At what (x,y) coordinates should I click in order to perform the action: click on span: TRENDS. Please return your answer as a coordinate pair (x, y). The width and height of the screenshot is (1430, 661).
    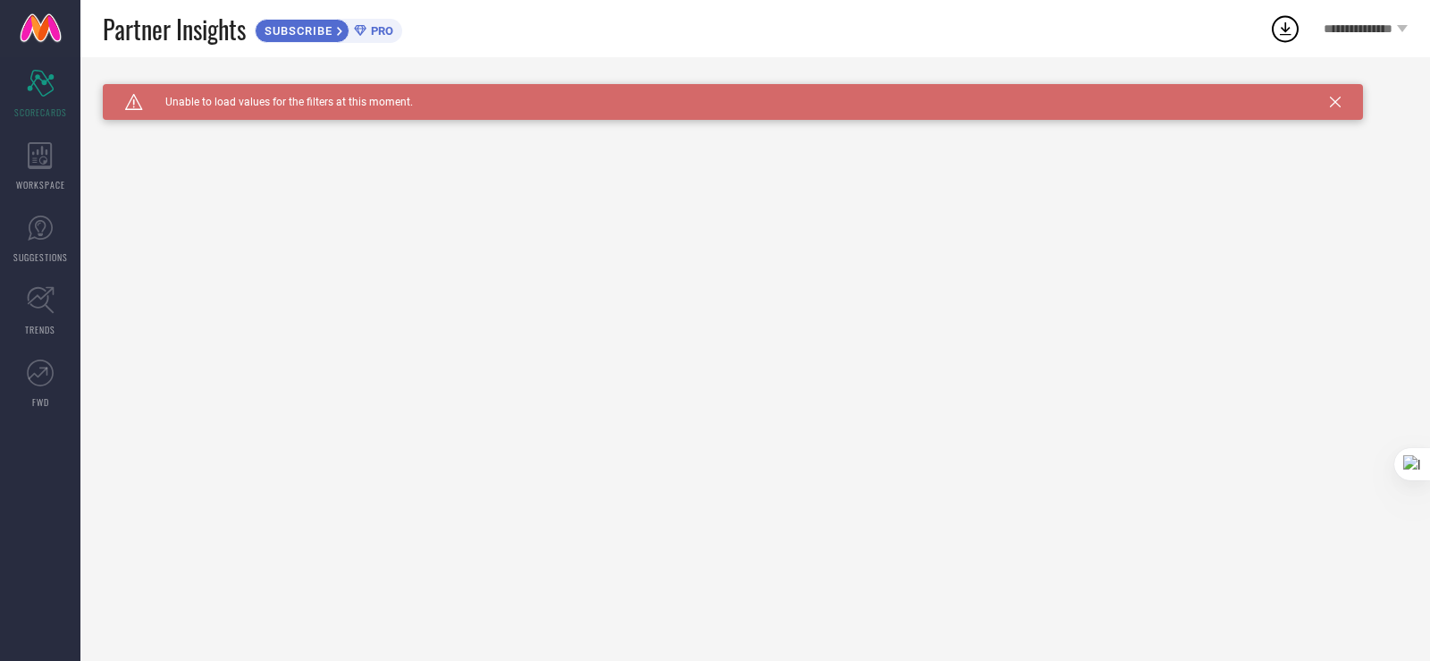
    Looking at the image, I should click on (40, 329).